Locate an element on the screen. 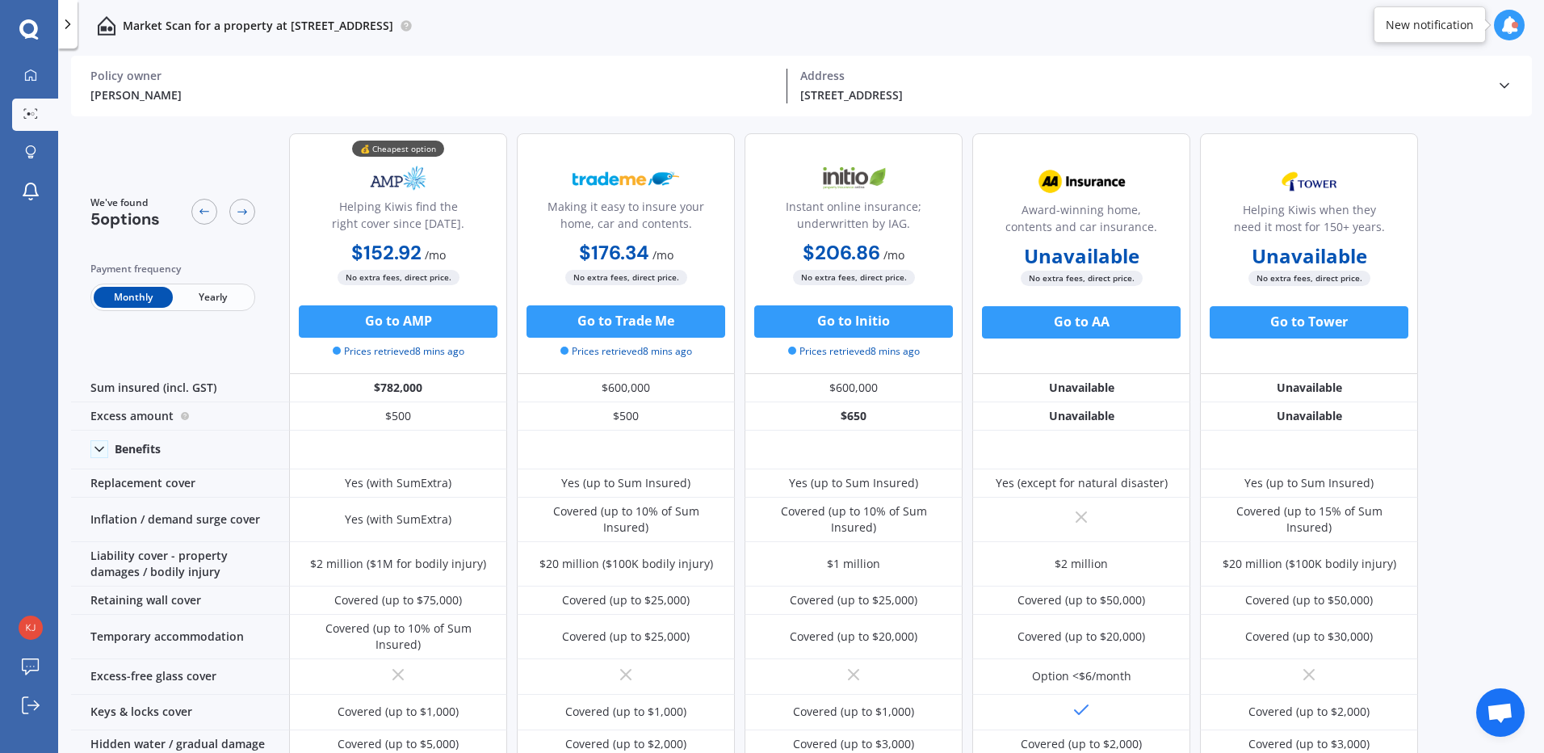 The width and height of the screenshot is (1544, 753). div: Payment frequency is located at coordinates (173, 269).